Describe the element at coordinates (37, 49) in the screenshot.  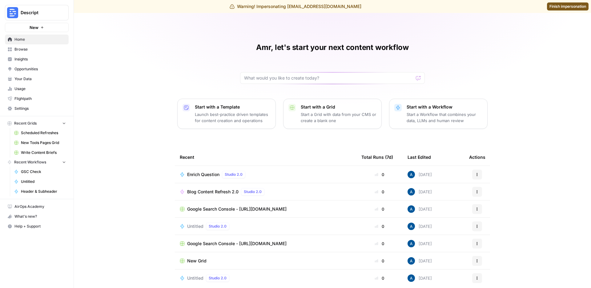
I see `a: Browse` at that location.